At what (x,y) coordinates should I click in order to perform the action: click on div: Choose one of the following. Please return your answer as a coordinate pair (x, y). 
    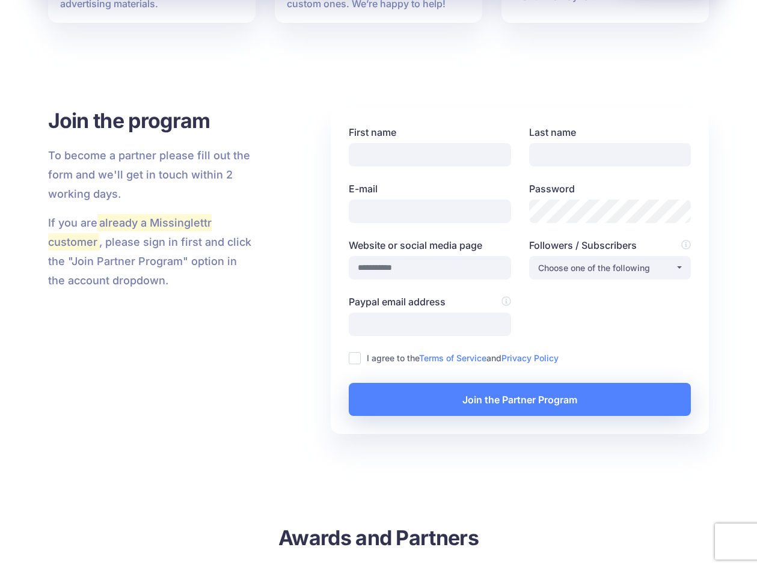
    Looking at the image, I should click on (607, 268).